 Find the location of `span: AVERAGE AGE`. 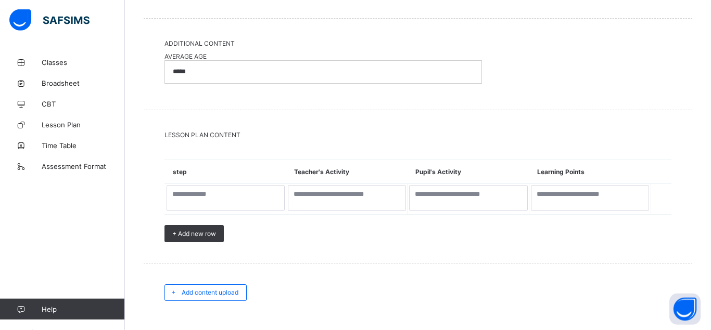

span: AVERAGE AGE is located at coordinates (185, 56).